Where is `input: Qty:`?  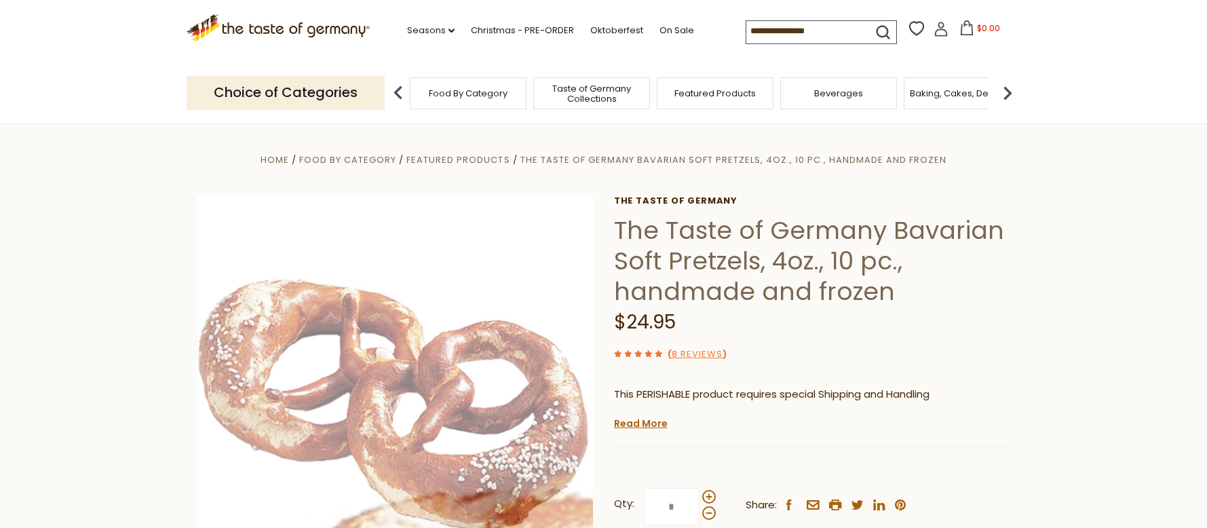
input: Qty: is located at coordinates (671, 506).